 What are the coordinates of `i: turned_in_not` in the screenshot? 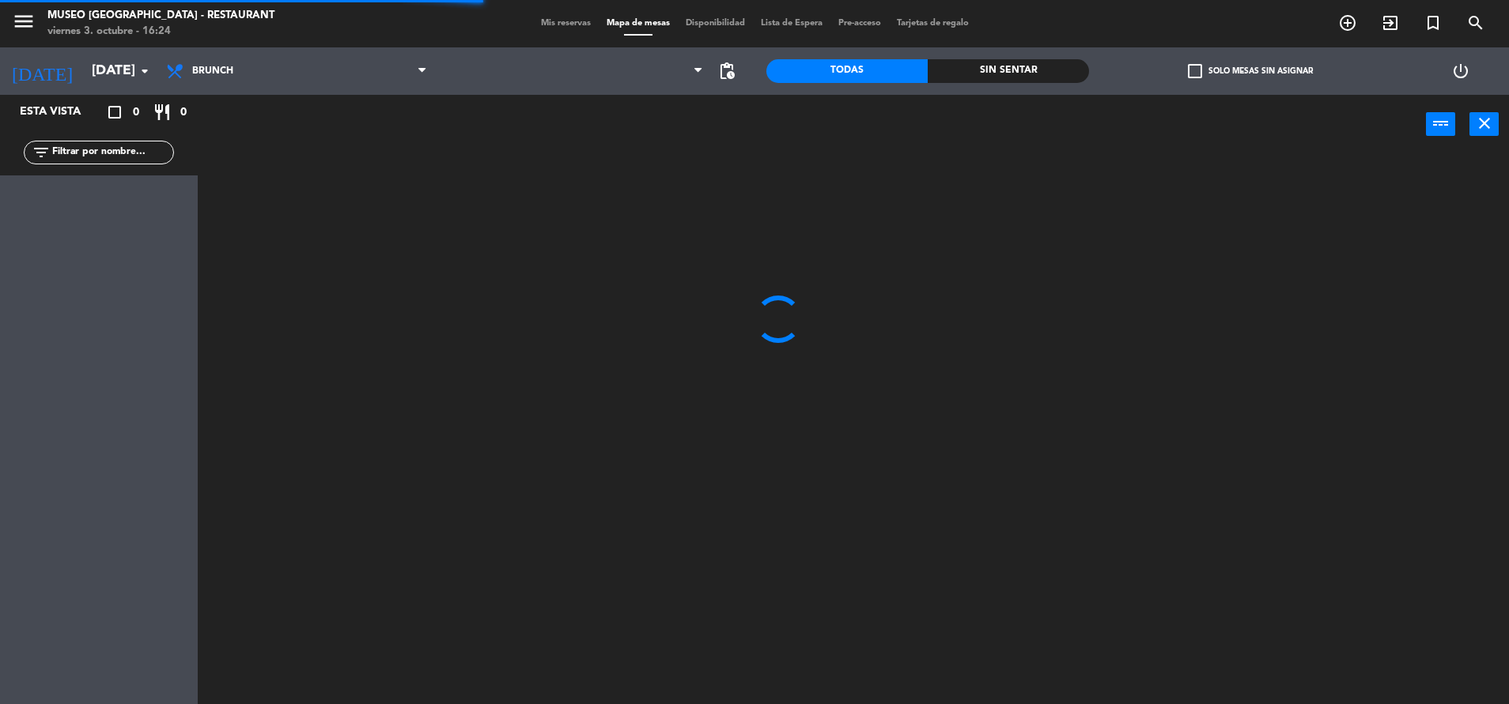 It's located at (1433, 23).